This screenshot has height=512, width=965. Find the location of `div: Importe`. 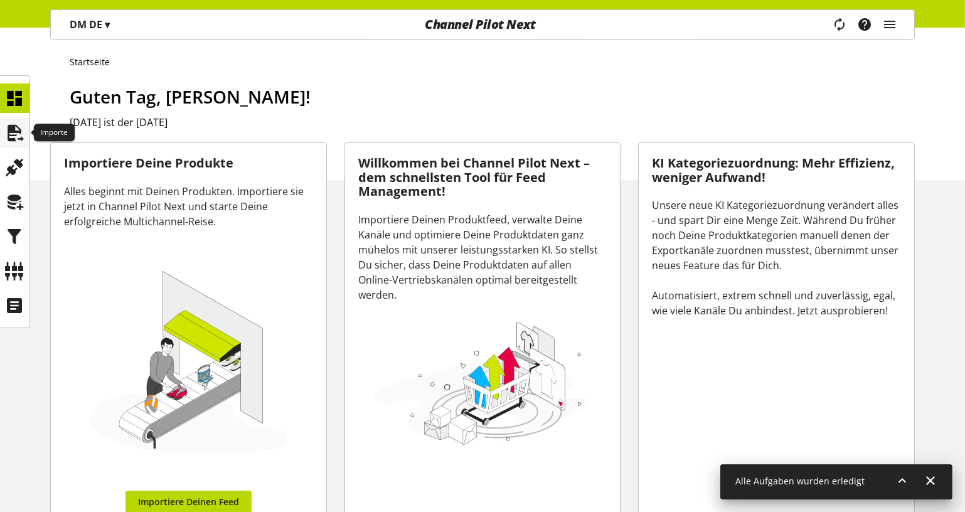

div: Importe is located at coordinates (54, 133).